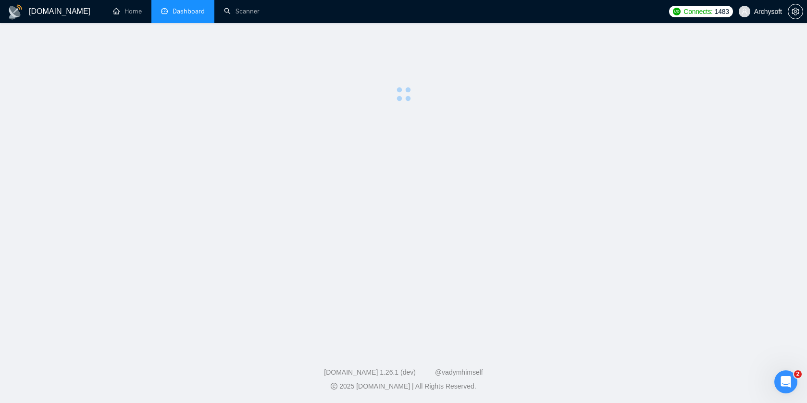 Image resolution: width=807 pixels, height=403 pixels. I want to click on a: @vadymhimself, so click(459, 372).